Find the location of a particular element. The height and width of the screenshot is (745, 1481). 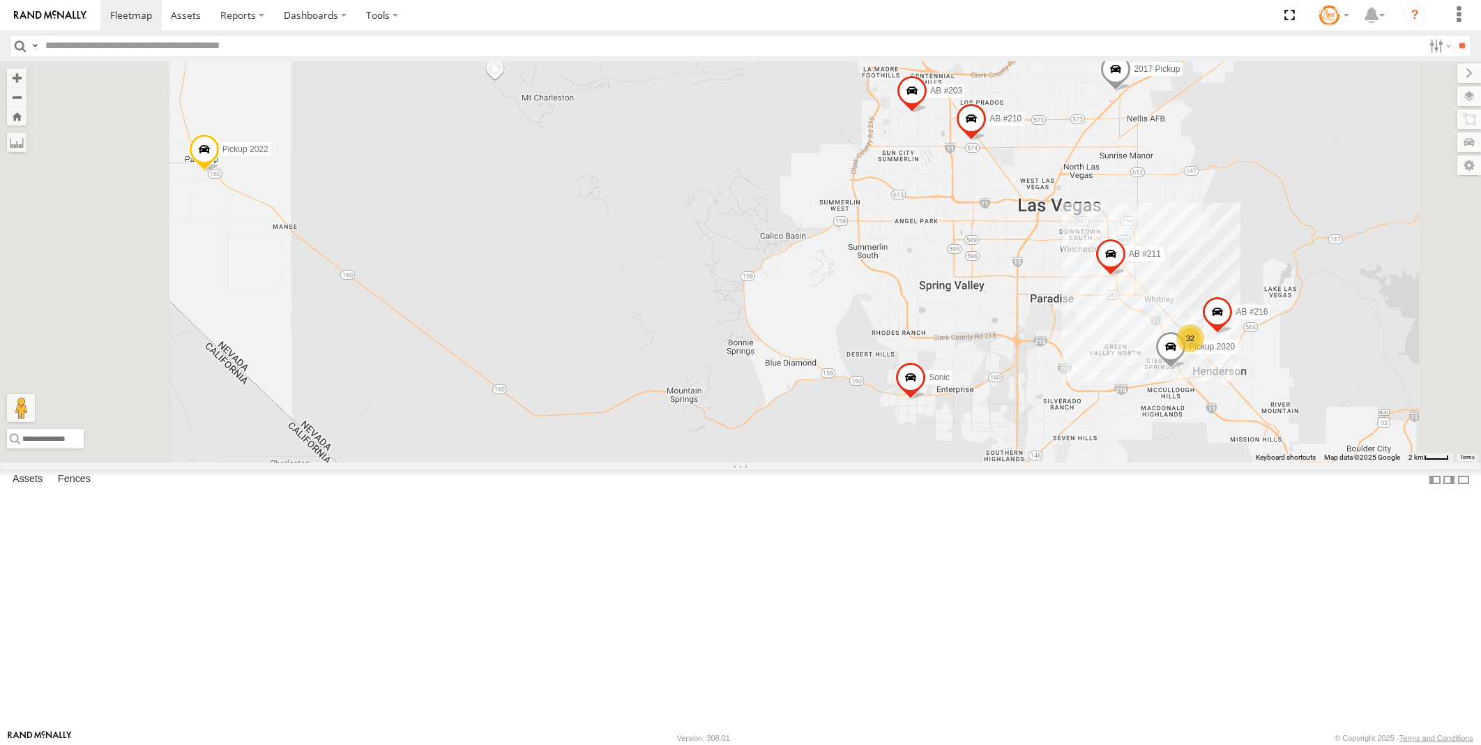

span: AB #216 is located at coordinates (1251, 312).